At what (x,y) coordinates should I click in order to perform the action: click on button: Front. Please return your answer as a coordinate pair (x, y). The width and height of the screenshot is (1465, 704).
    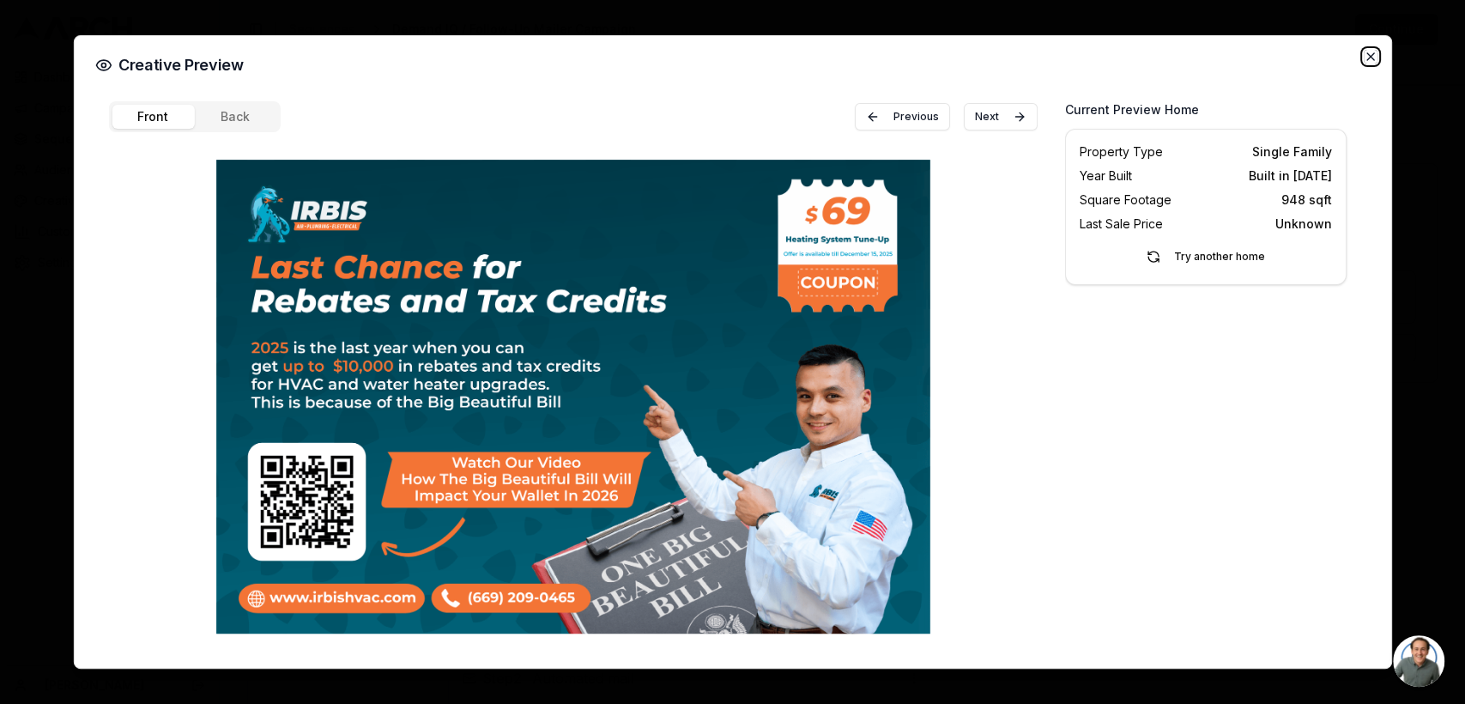
    Looking at the image, I should click on (153, 117).